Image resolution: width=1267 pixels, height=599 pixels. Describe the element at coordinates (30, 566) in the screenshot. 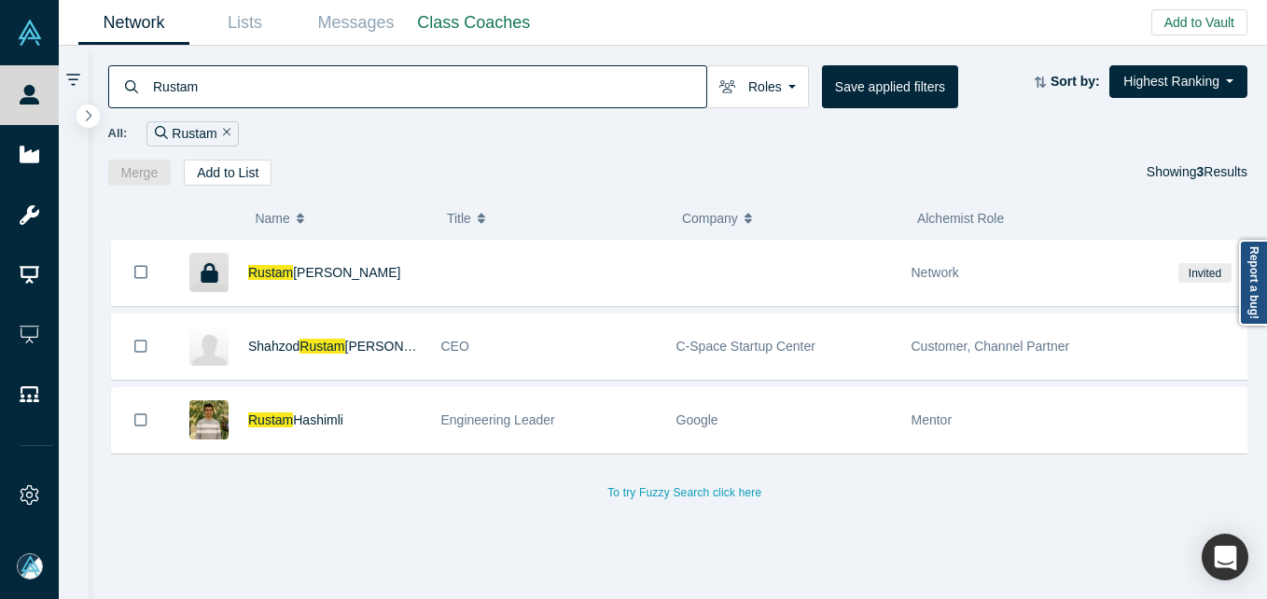

I see `img: Mia Scott's Account` at that location.